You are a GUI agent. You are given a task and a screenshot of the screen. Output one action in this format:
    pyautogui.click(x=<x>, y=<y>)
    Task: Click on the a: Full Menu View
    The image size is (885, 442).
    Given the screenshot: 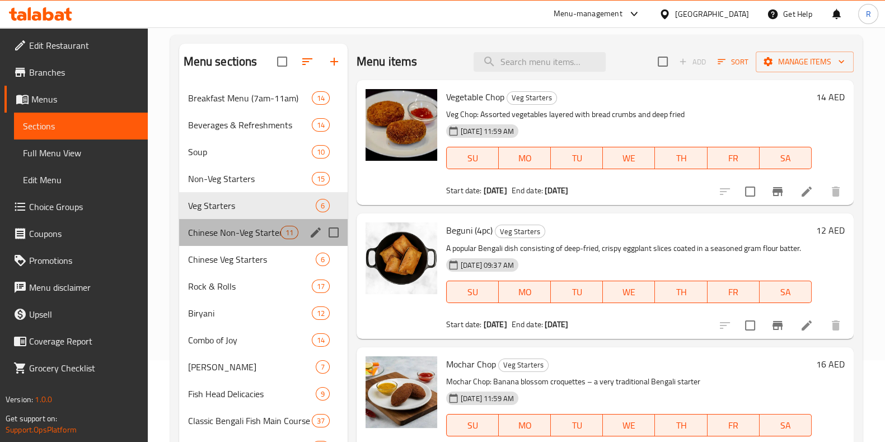 What is the action you would take?
    pyautogui.click(x=81, y=153)
    